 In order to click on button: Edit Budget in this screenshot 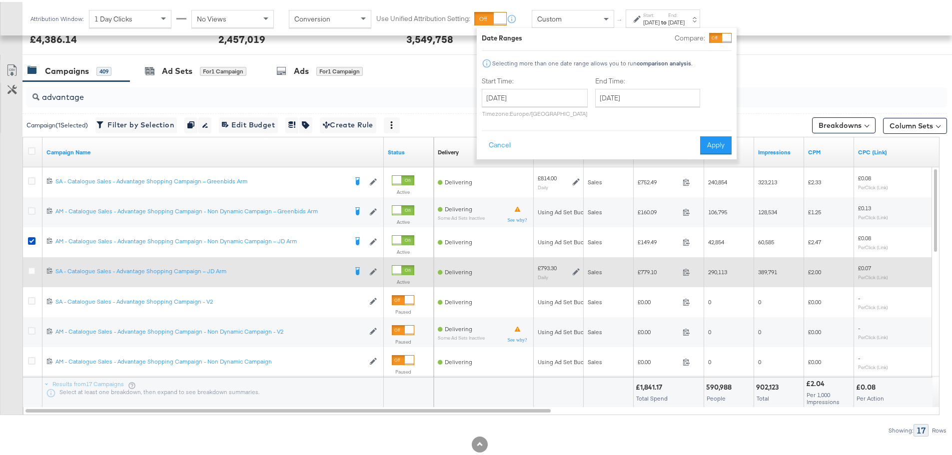, I will do `click(248, 123)`.